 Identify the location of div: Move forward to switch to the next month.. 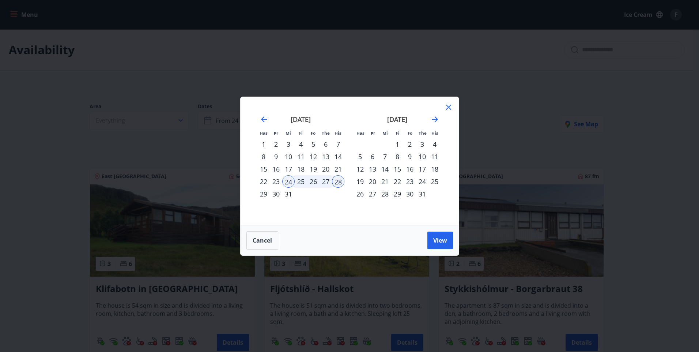
(435, 119).